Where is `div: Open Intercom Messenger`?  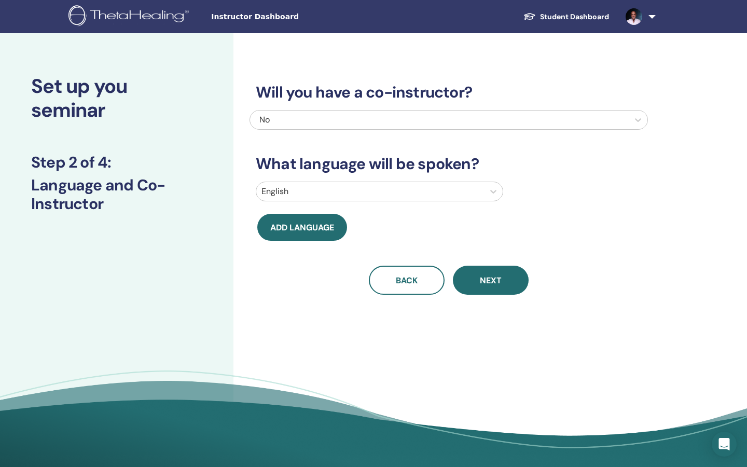 div: Open Intercom Messenger is located at coordinates (724, 444).